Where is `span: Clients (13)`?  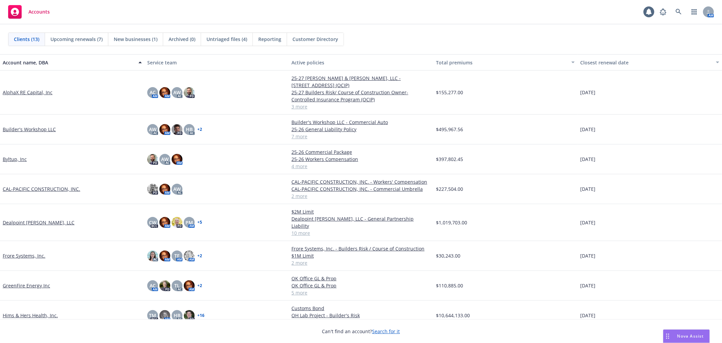
span: Clients (13) is located at coordinates (26, 39).